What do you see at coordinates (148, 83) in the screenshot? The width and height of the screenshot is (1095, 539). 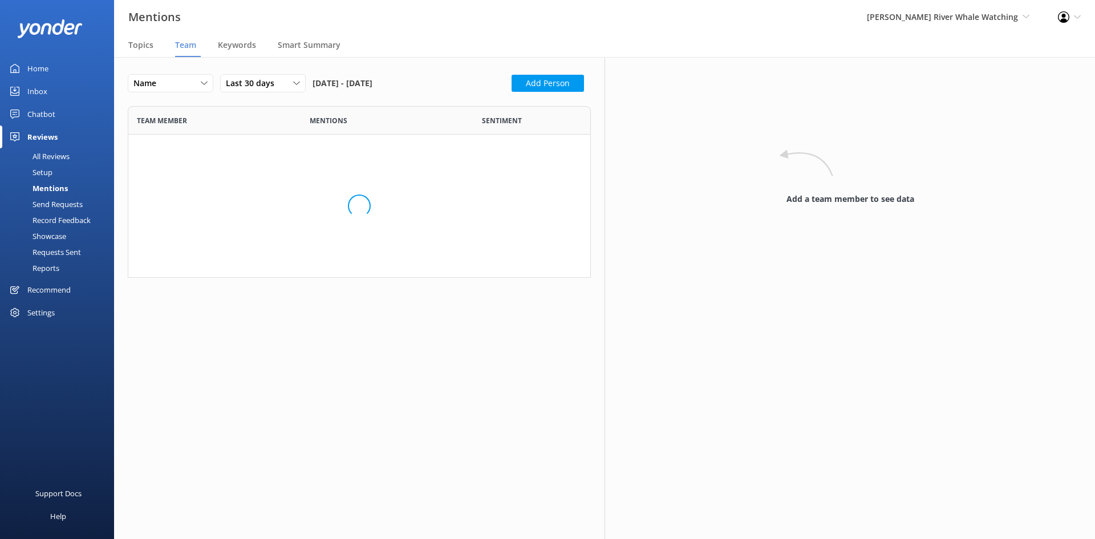 I see `span: Name` at bounding box center [148, 83].